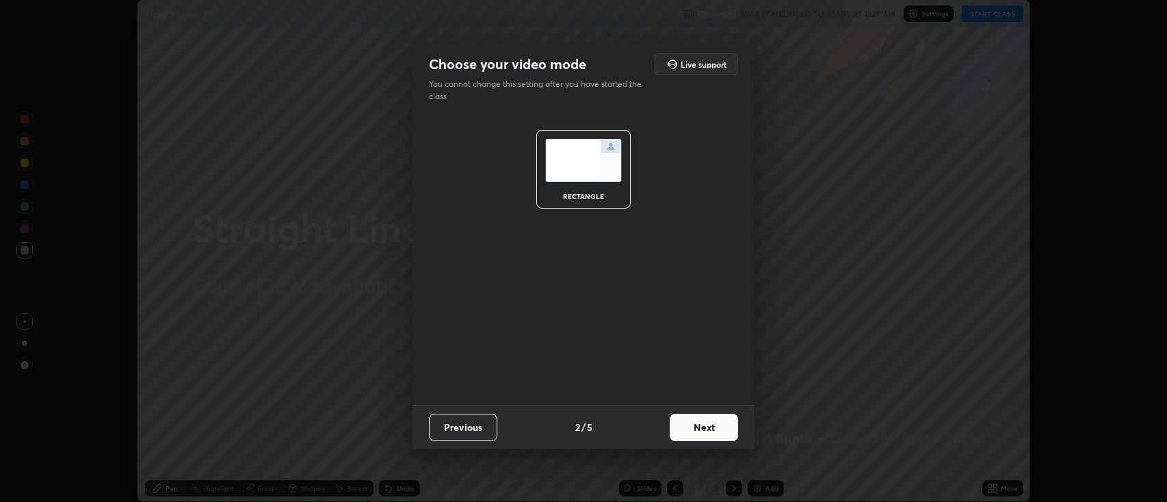  Describe the element at coordinates (463, 428) in the screenshot. I see `button: Previous` at that location.